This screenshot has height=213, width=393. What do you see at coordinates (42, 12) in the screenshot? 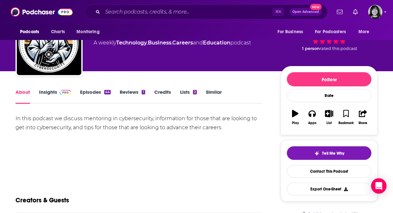
I see `a: Podchaser - Follow, Share and Rate Podcasts` at bounding box center [42, 12].